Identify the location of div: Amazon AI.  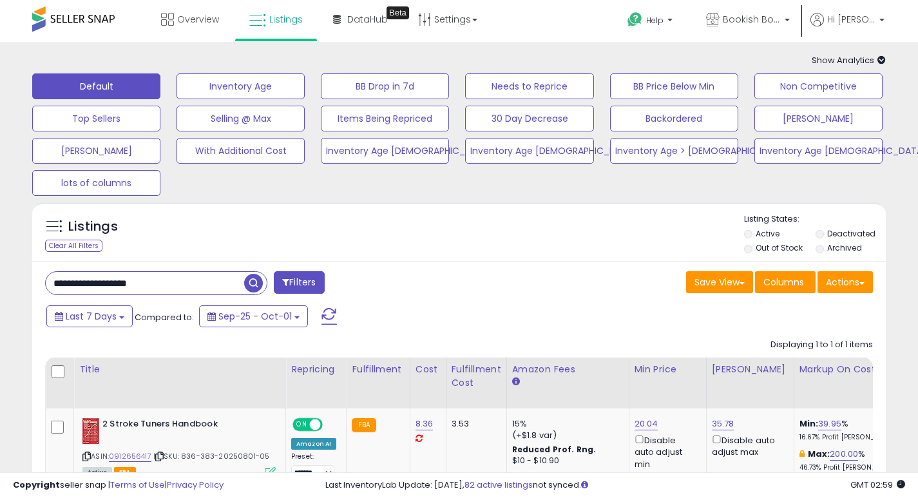
(314, 444).